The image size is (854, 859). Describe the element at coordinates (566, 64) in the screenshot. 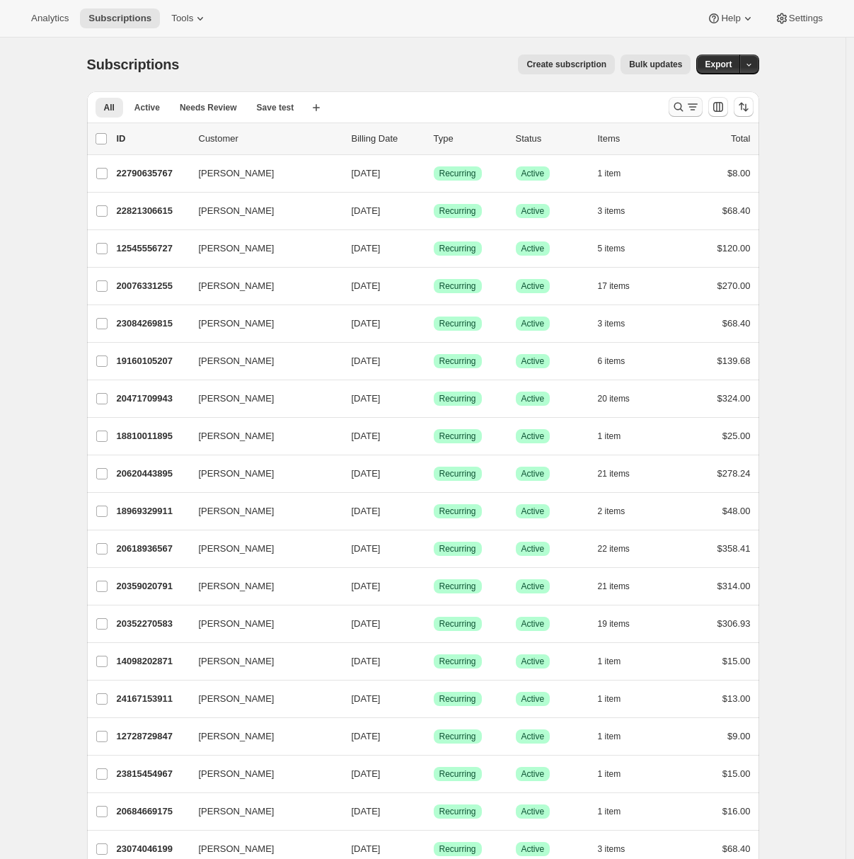

I see `span: Create subscription` at that location.